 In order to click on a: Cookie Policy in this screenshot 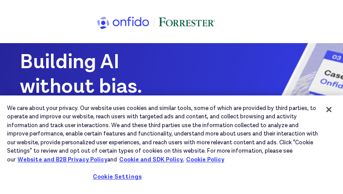, I will do `click(205, 160)`.